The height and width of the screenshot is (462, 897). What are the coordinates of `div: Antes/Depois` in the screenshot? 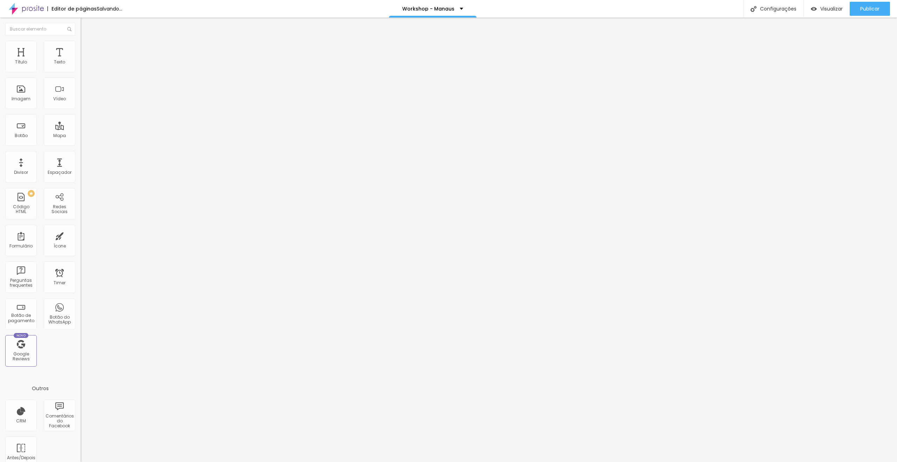 It's located at (21, 458).